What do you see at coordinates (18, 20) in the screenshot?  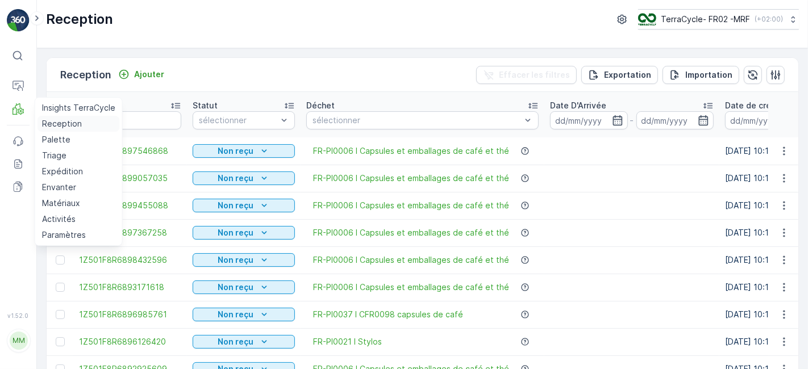 I see `img: logo` at bounding box center [18, 20].